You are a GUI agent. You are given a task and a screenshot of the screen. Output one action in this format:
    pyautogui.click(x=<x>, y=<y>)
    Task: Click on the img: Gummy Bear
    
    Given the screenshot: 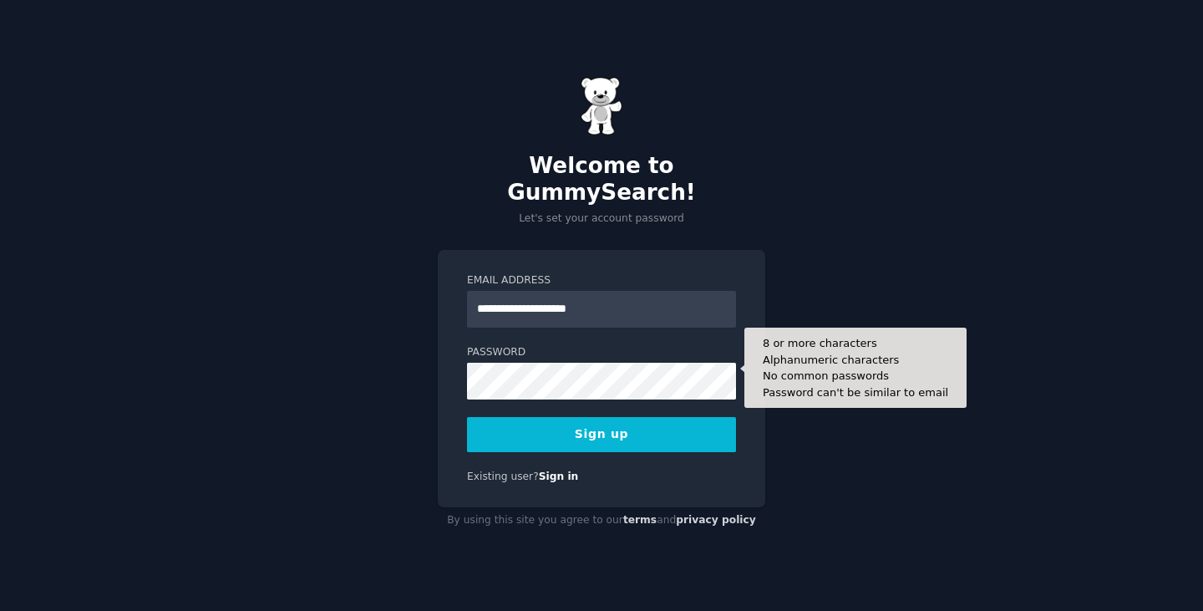 What is the action you would take?
    pyautogui.click(x=601, y=106)
    